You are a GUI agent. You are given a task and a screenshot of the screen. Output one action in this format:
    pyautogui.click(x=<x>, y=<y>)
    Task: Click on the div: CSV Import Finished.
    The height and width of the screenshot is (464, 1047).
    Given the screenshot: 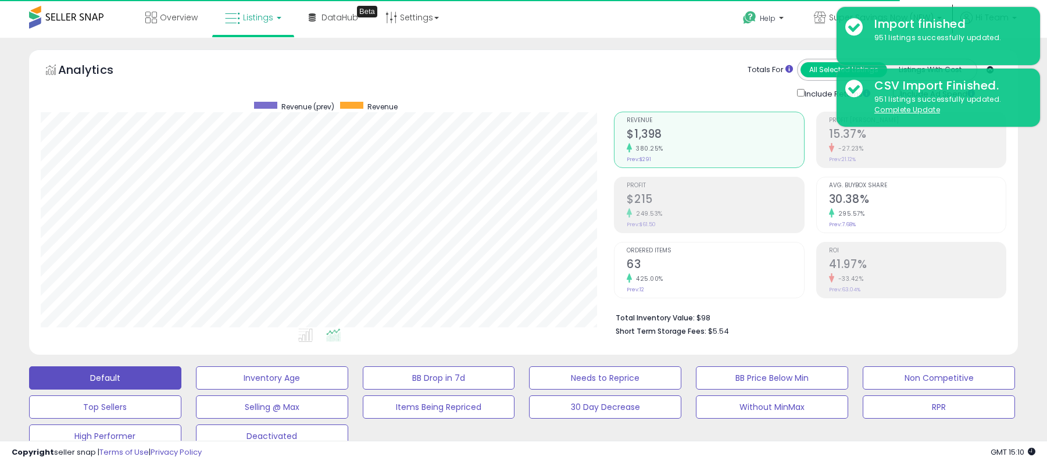 What is the action you would take?
    pyautogui.click(x=948, y=85)
    